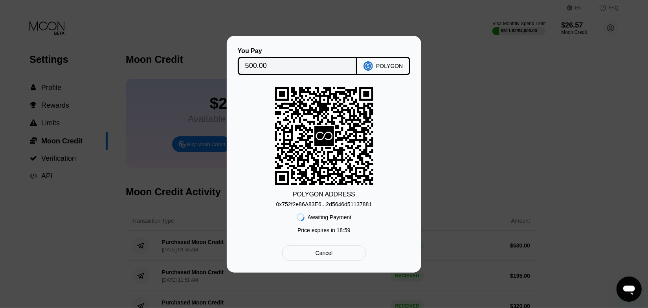  Describe the element at coordinates (324, 195) in the screenshot. I see `div: POLYGON ADDRESS` at that location.